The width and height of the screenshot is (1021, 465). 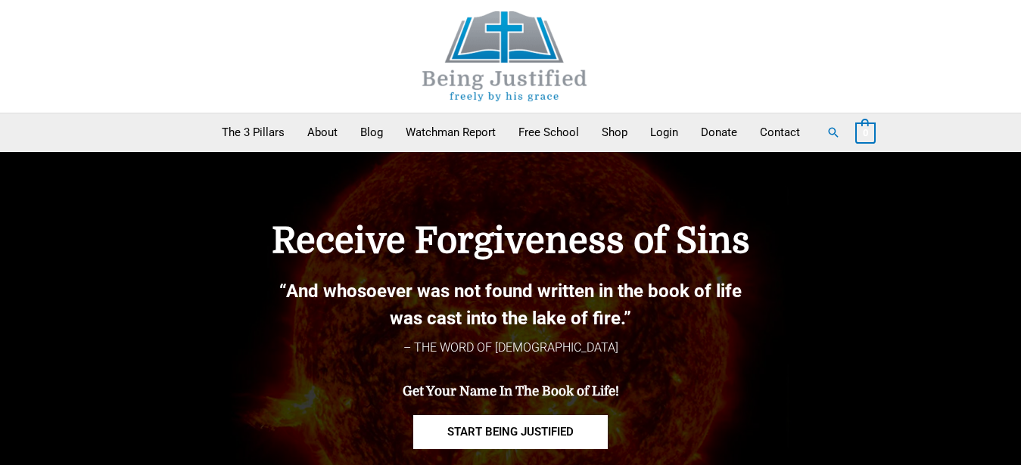 What do you see at coordinates (510, 432) in the screenshot?
I see `a: START BEING JUSTIFIED` at bounding box center [510, 432].